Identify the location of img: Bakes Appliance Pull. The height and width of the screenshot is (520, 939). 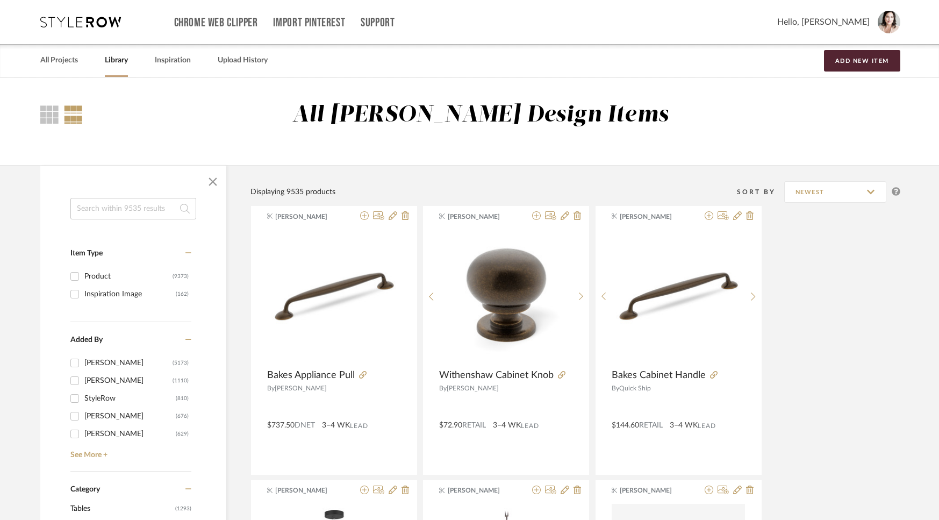
(334, 296).